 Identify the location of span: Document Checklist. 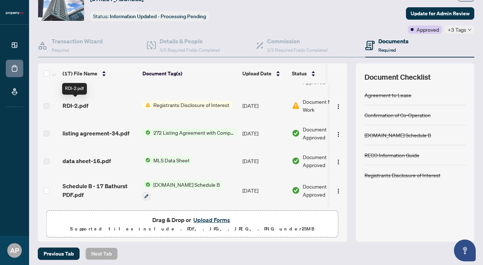
(398, 77).